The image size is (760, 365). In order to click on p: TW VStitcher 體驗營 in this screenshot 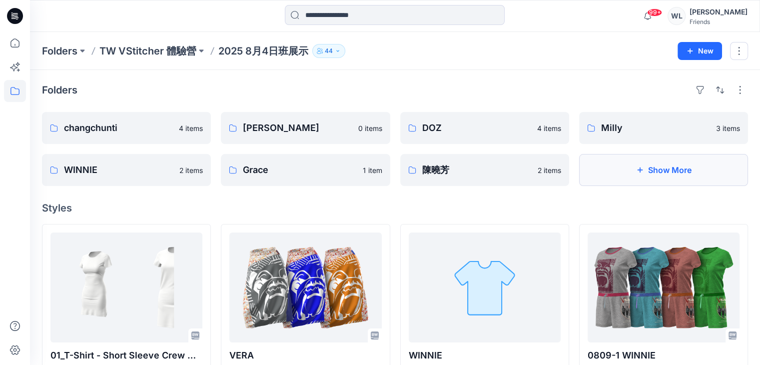, I will do `click(148, 51)`.